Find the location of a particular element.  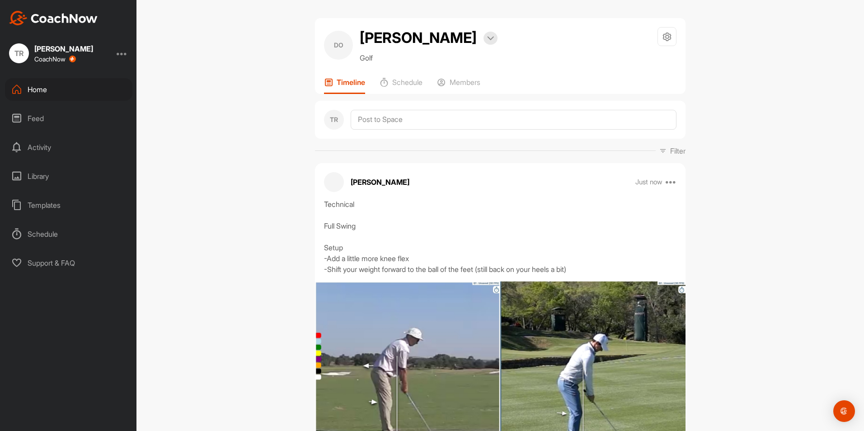

div: Support & FAQ is located at coordinates (69, 263).